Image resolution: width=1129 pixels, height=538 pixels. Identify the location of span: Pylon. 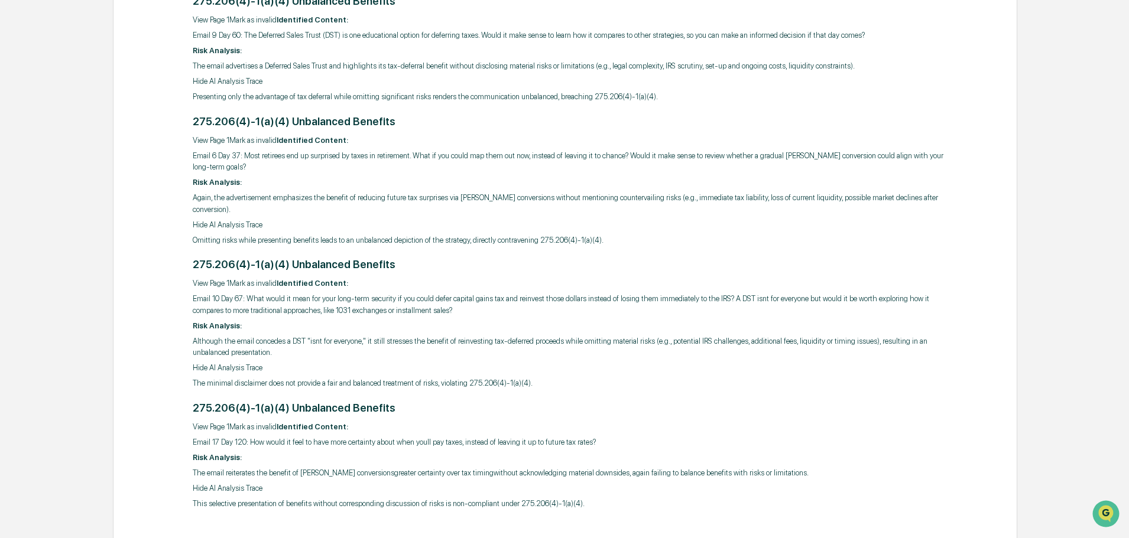
(130, 204).